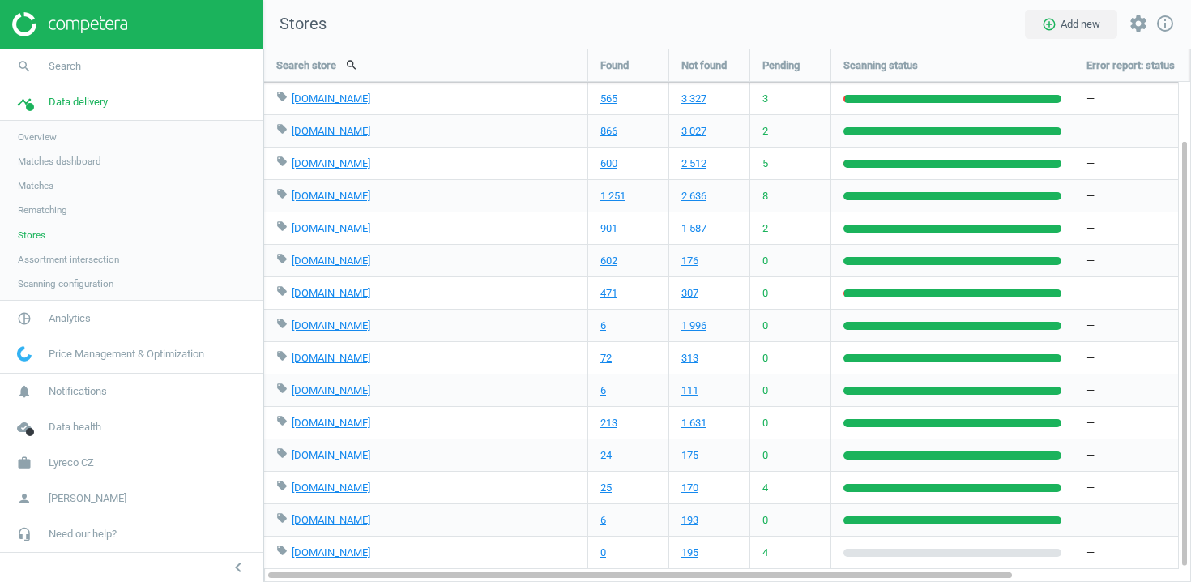 This screenshot has width=1191, height=582. I want to click on span: Data delivery, so click(78, 102).